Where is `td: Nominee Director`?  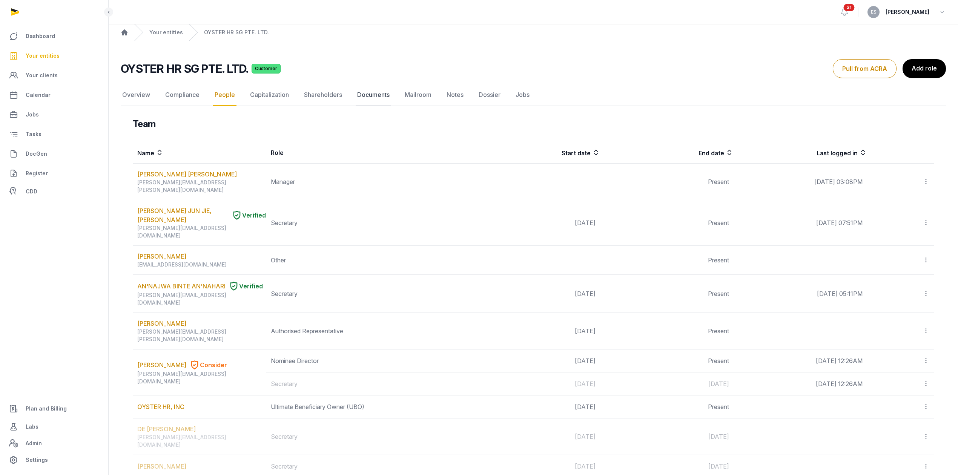
td: Nominee Director is located at coordinates (366, 361).